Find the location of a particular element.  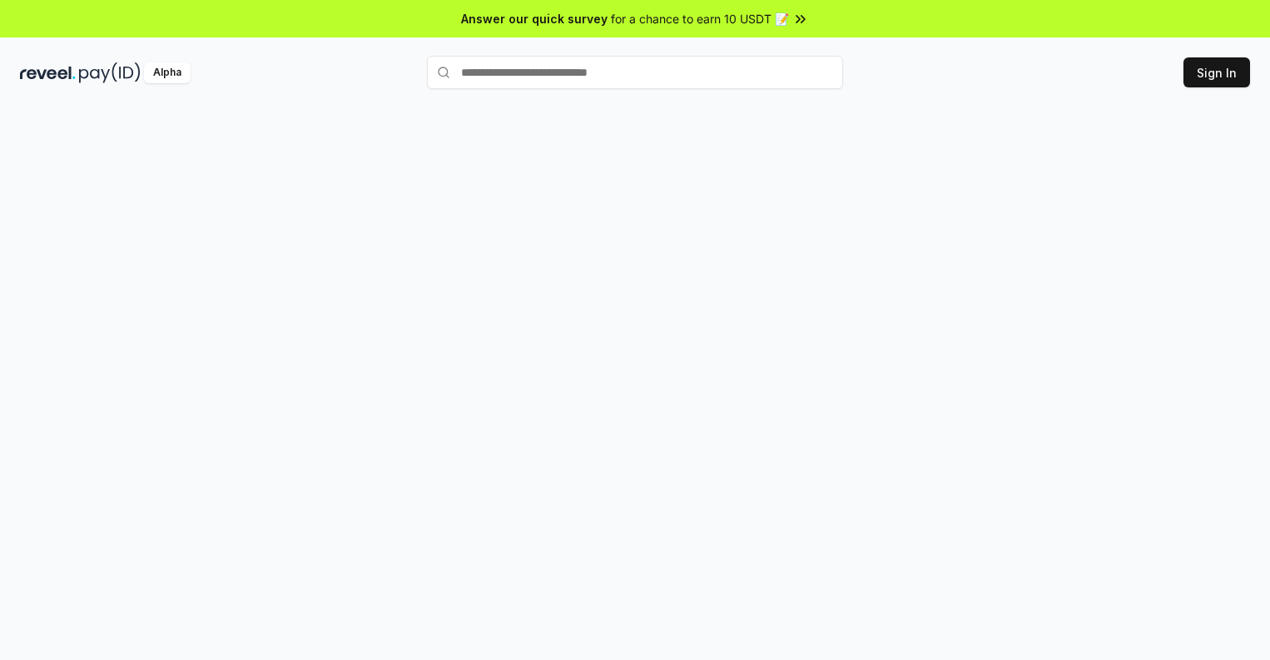

button: Sign In is located at coordinates (1217, 72).